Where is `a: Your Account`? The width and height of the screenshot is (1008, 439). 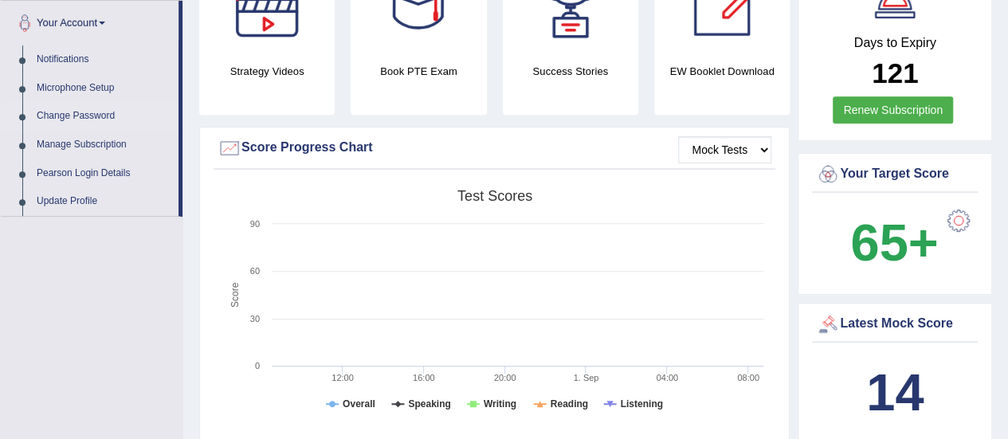 a: Your Account is located at coordinates (89, 21).